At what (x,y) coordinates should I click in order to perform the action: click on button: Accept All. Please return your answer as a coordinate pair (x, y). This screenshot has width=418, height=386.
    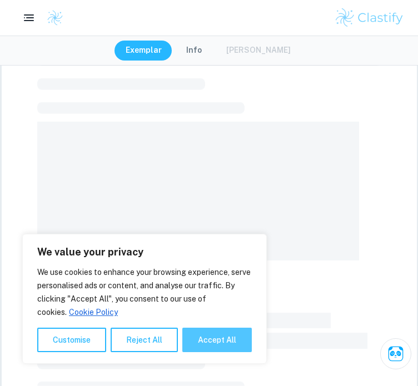
    Looking at the image, I should click on (217, 340).